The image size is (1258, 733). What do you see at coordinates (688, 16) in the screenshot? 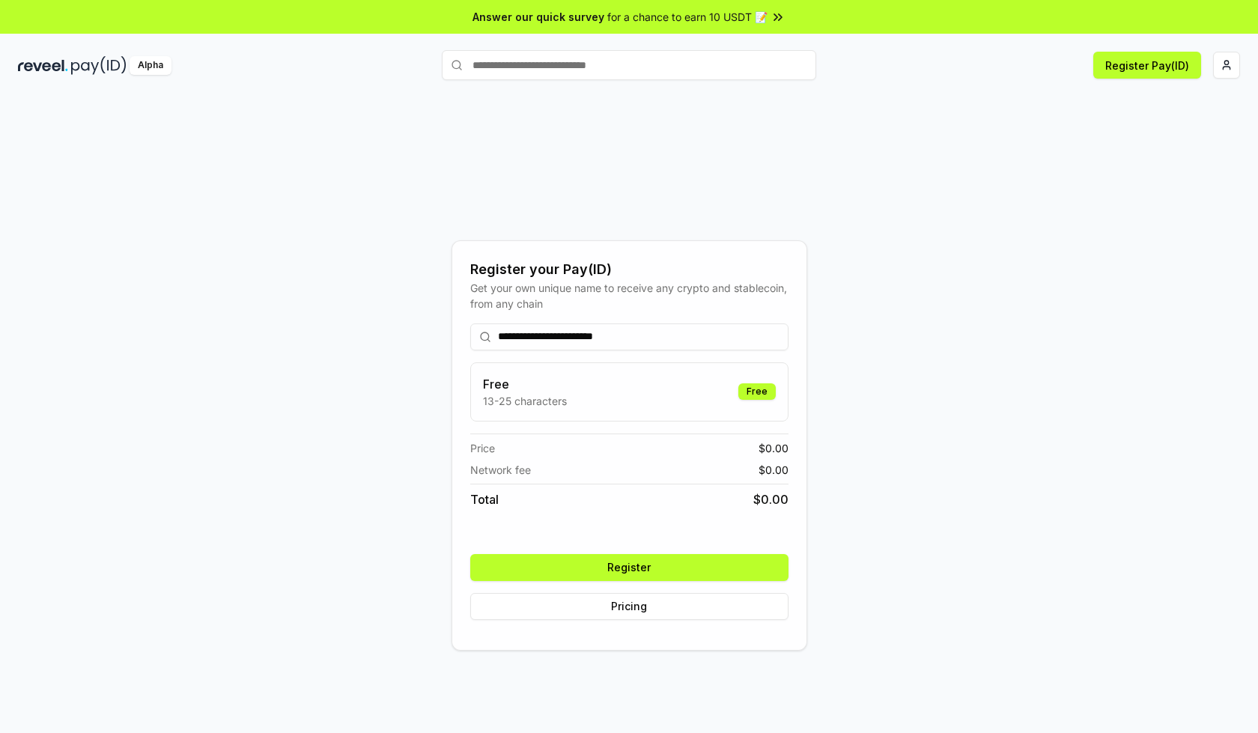
I see `span: for a chance to earn 10 USDT 📝` at bounding box center [688, 16].